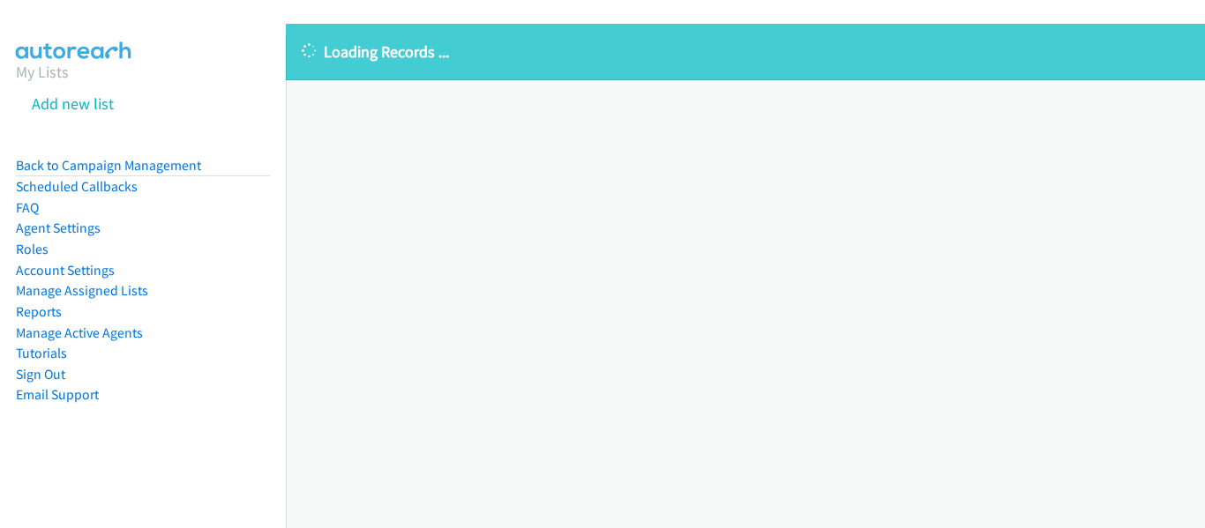 This screenshot has height=528, width=1205. Describe the element at coordinates (72, 103) in the screenshot. I see `a: Add new list` at that location.